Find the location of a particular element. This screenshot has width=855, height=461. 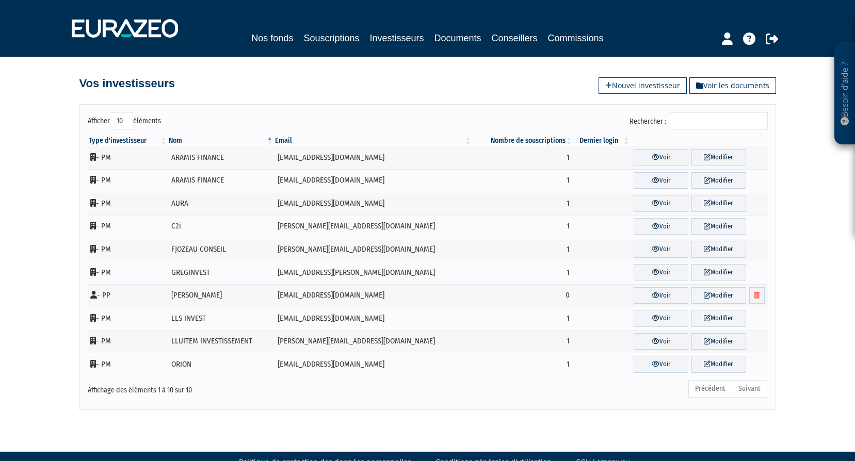

td: 0 is located at coordinates (523, 296).